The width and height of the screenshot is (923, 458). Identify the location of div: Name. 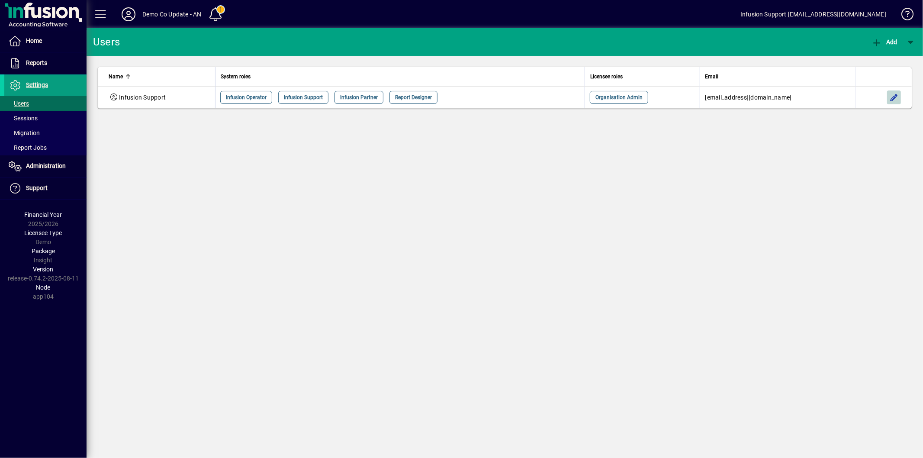
(159, 77).